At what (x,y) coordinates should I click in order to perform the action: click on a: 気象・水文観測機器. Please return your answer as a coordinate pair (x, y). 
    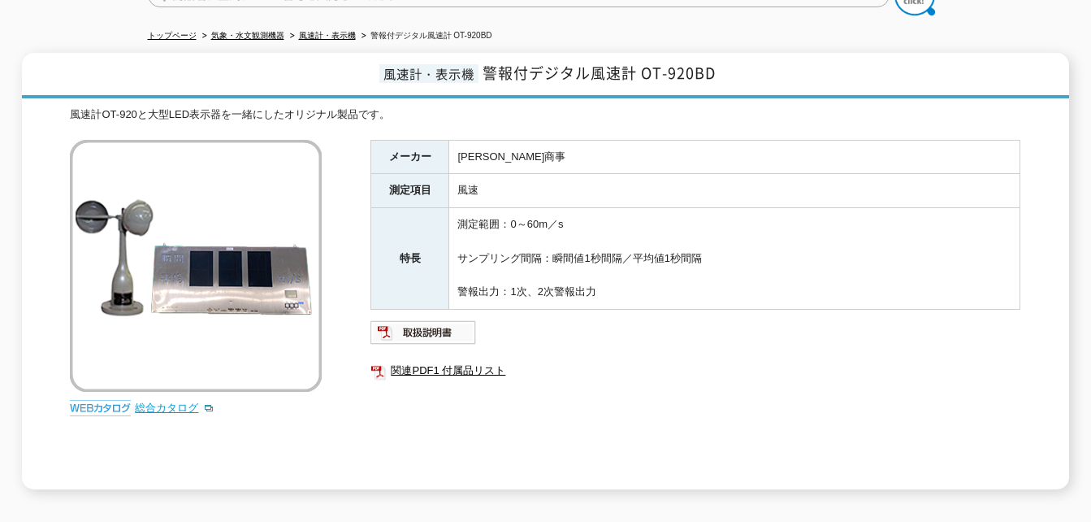
    Looking at the image, I should click on (248, 35).